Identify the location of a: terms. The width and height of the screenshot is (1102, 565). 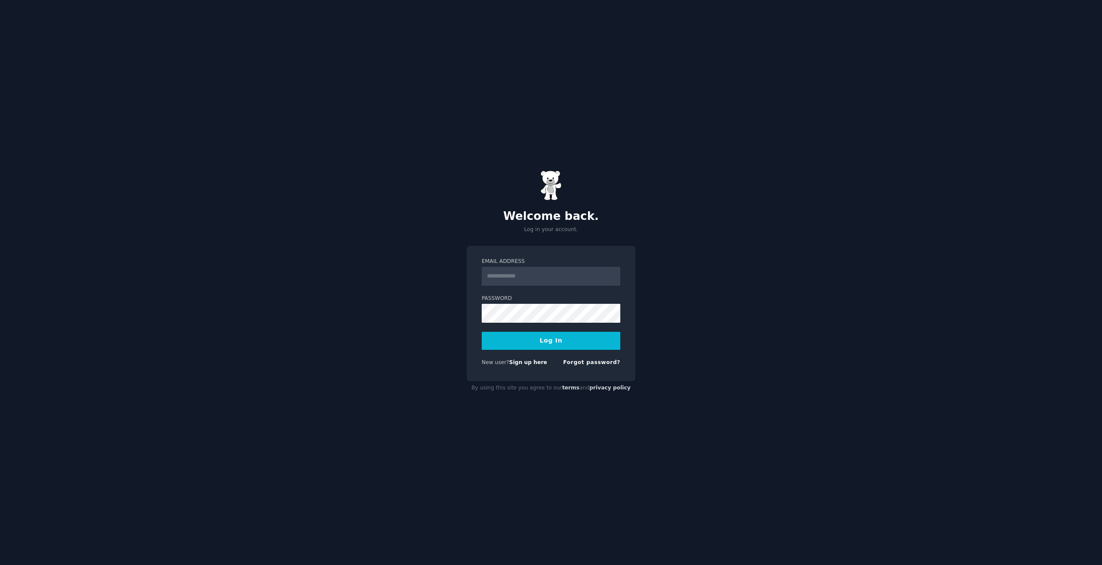
(571, 388).